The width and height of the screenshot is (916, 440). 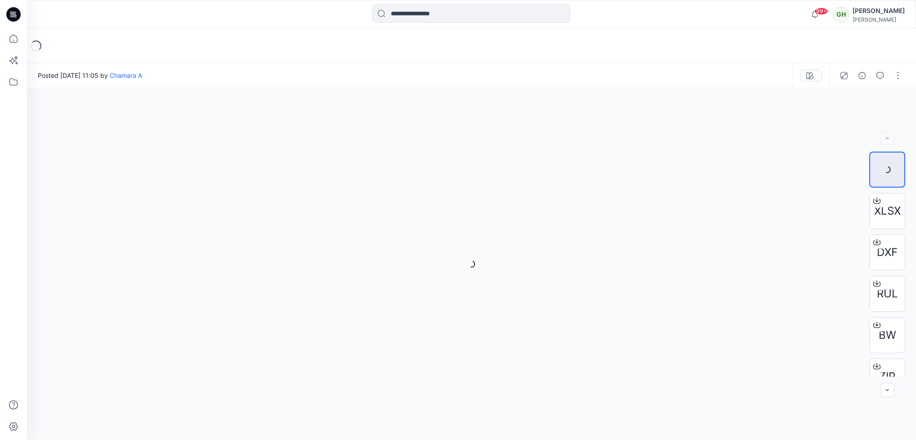 I want to click on span: XLSX, so click(x=888, y=211).